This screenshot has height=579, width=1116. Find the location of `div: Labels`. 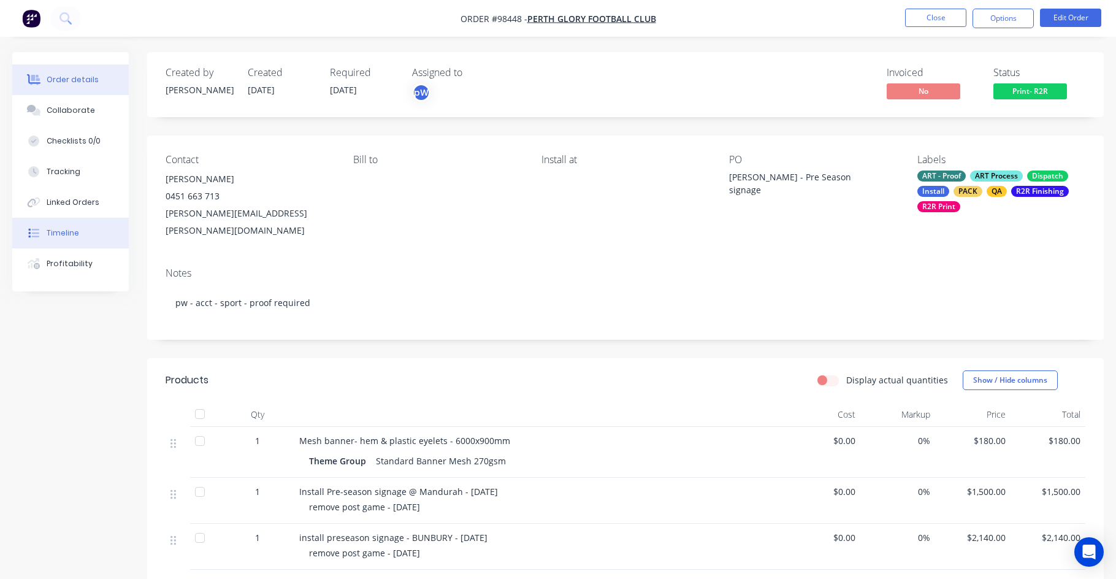

div: Labels is located at coordinates (1001, 159).